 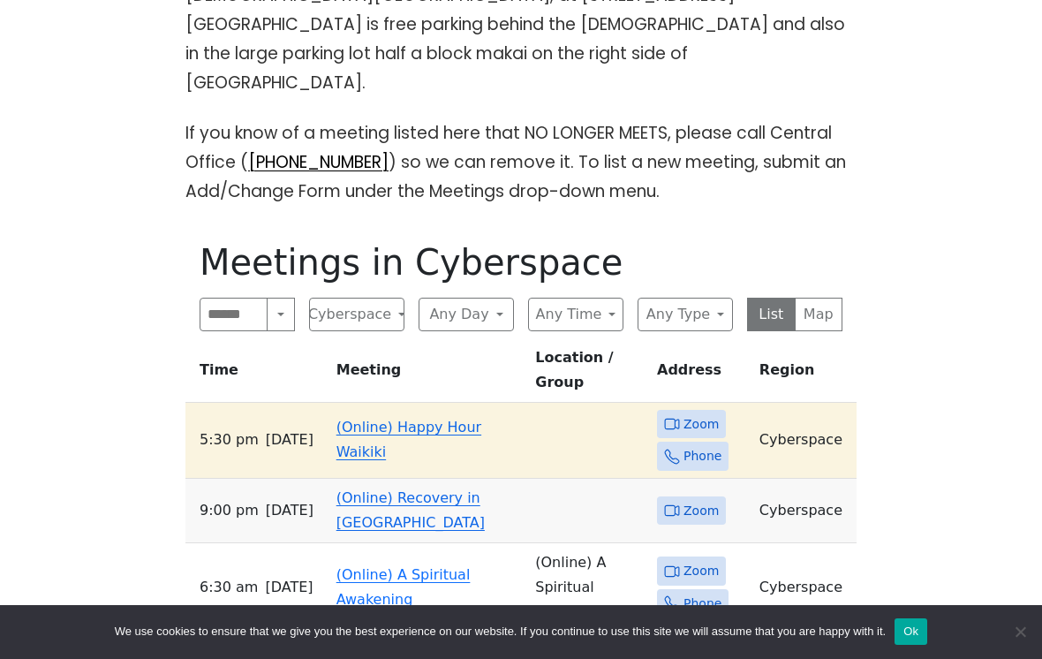 What do you see at coordinates (771, 314) in the screenshot?
I see `button: List` at bounding box center [771, 314].